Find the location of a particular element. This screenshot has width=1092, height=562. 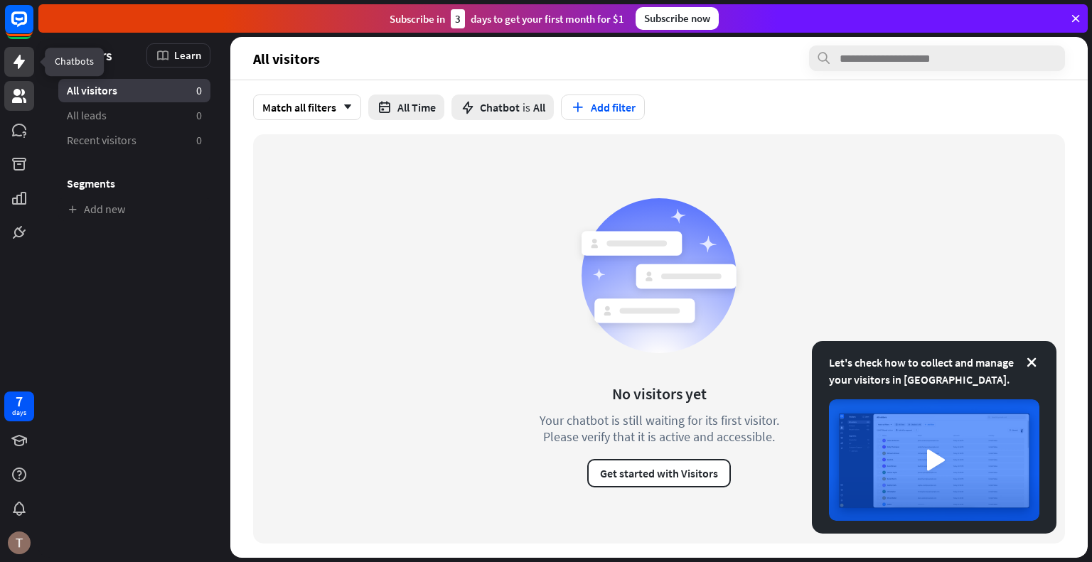

div: days is located at coordinates (19, 413).